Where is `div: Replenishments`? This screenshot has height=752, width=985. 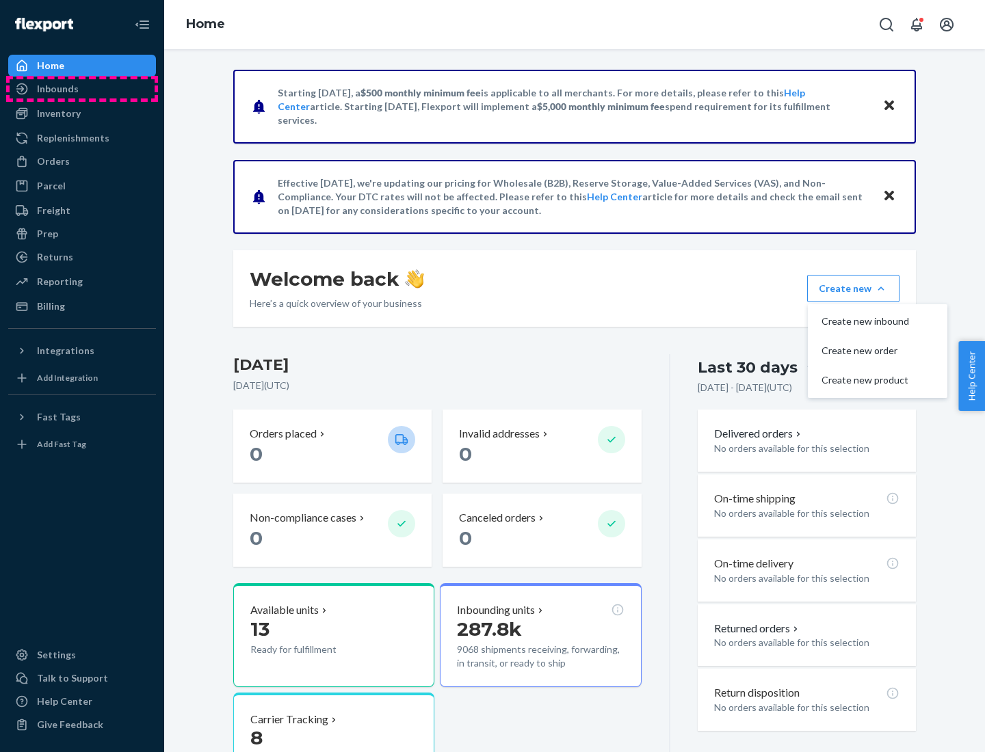 div: Replenishments is located at coordinates (73, 138).